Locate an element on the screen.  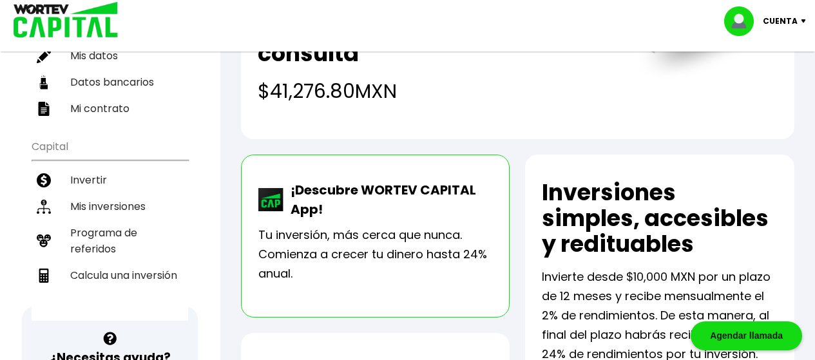
h2: Inversiones simples, accesibles y redituables is located at coordinates (660, 218).